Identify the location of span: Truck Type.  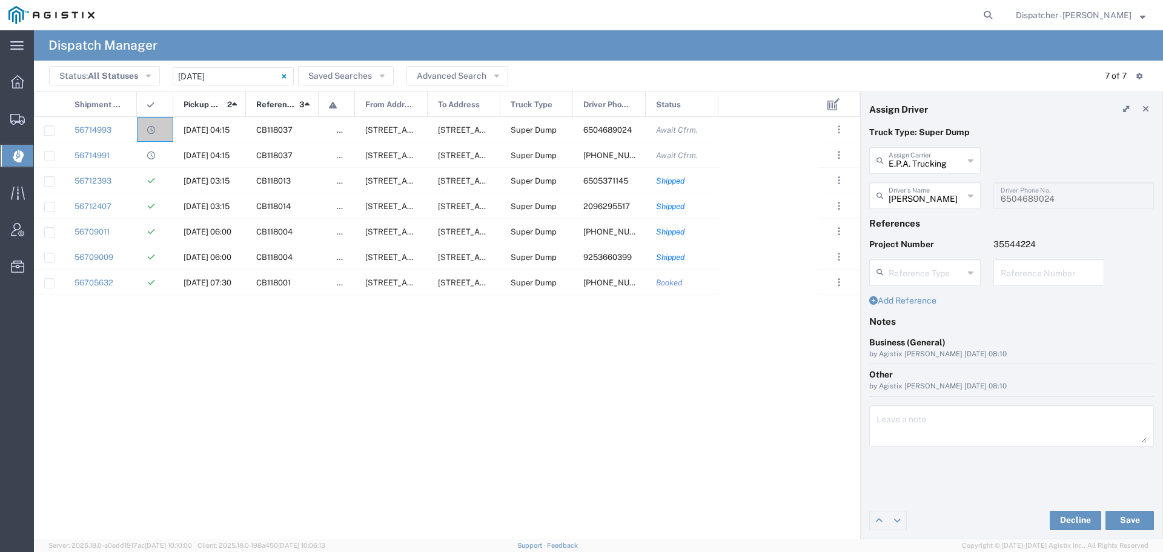
(531, 105).